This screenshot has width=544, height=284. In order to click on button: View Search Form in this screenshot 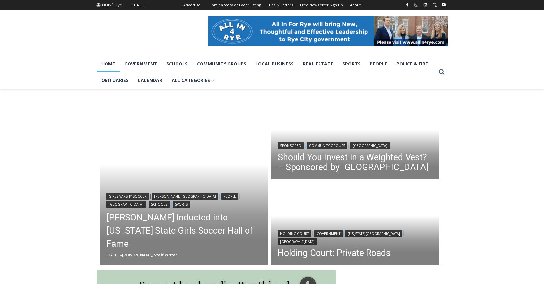, I will do `click(442, 72)`.